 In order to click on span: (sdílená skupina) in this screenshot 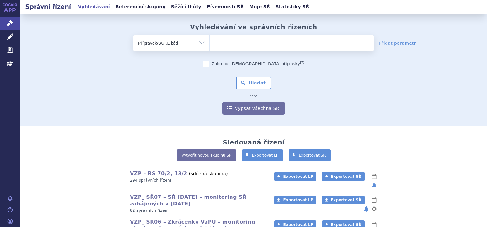, I will do `click(208, 174)`.